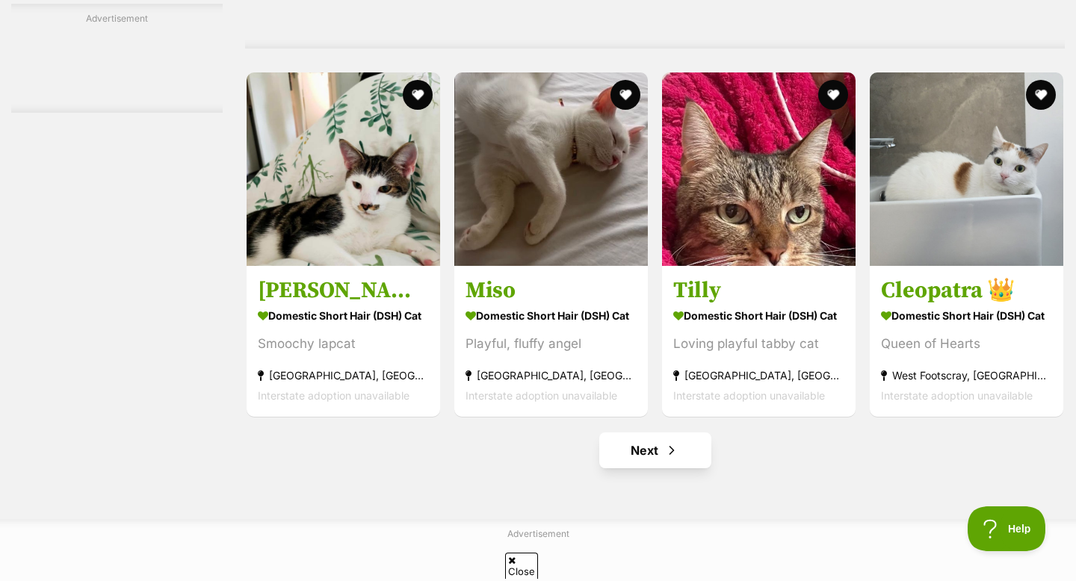  I want to click on a: Next page, so click(655, 450).